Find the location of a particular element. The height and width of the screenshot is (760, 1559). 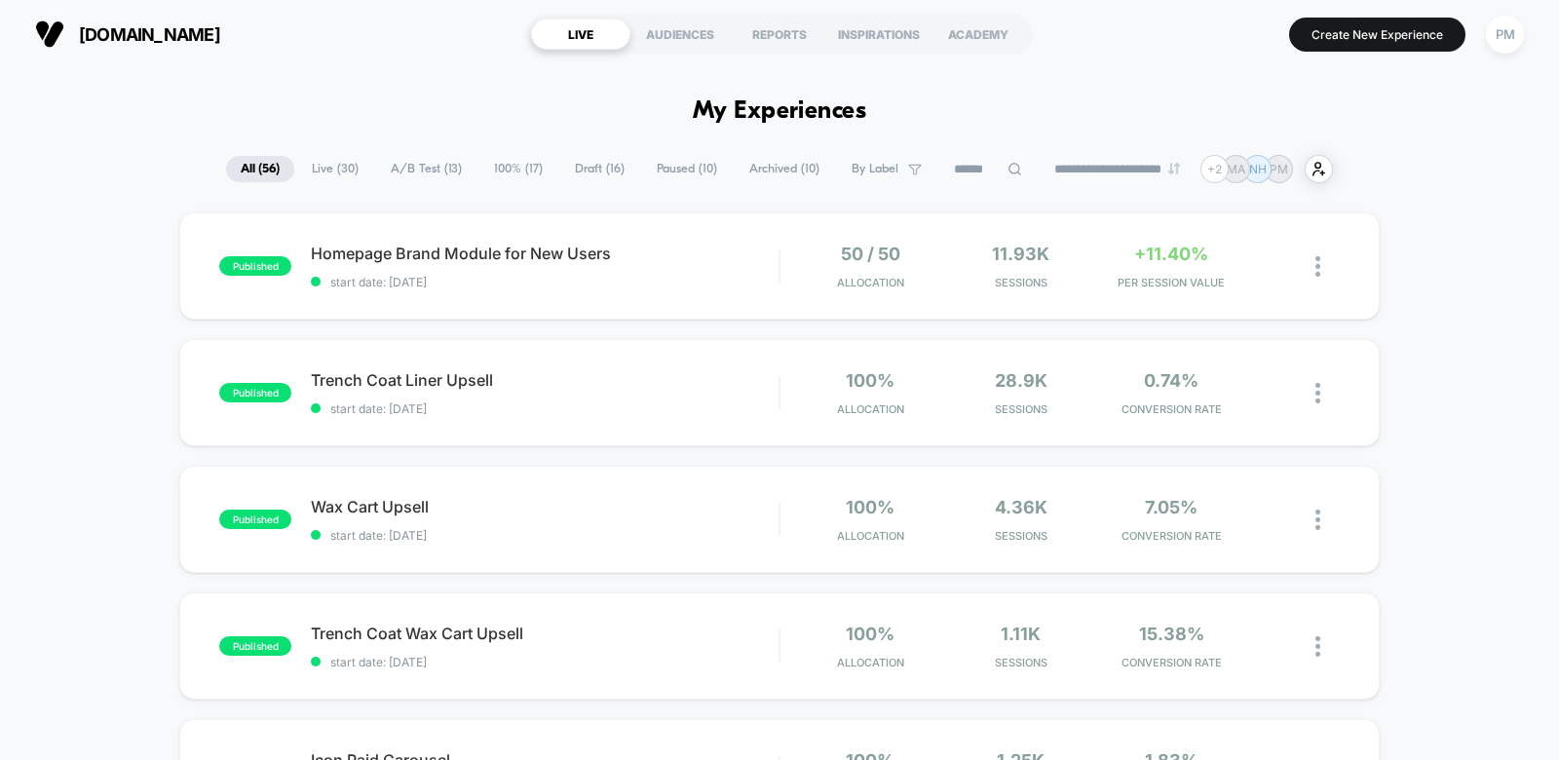

span: Live ( 30 ) is located at coordinates (335, 169).